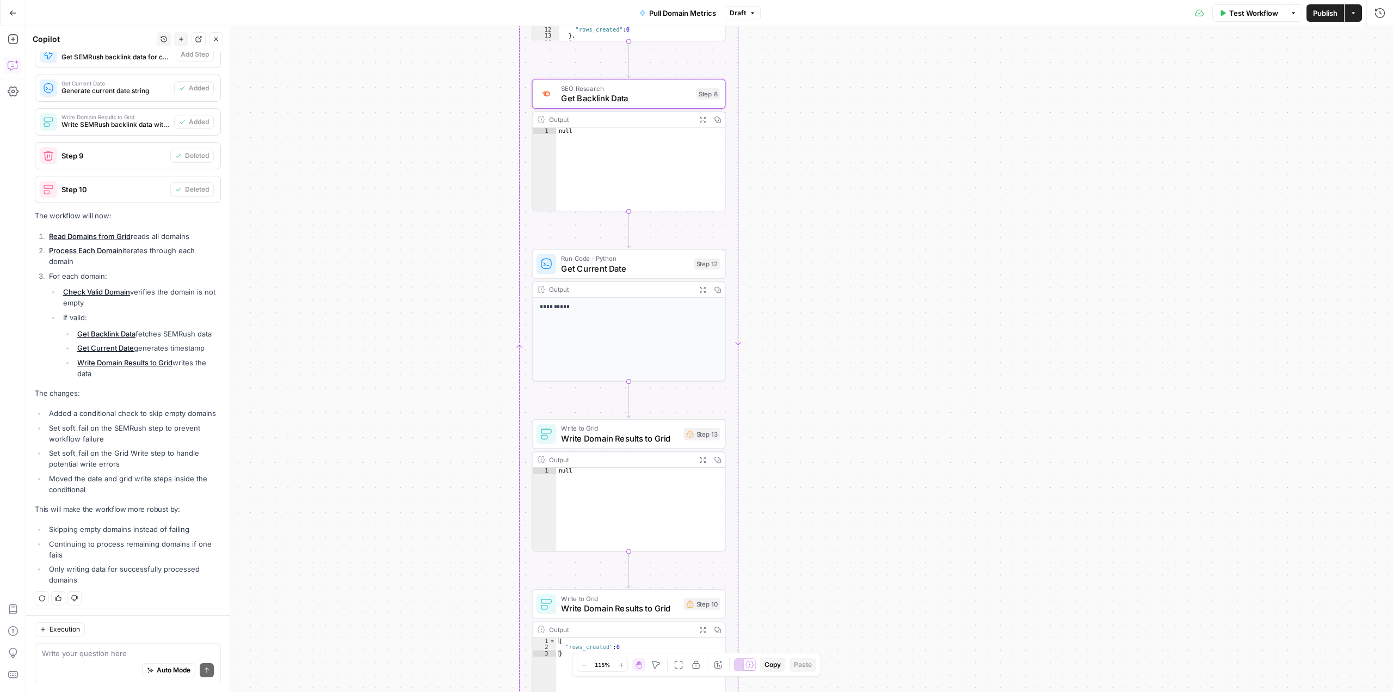 This screenshot has height=692, width=1393. I want to click on span: Run Code · Python, so click(625, 258).